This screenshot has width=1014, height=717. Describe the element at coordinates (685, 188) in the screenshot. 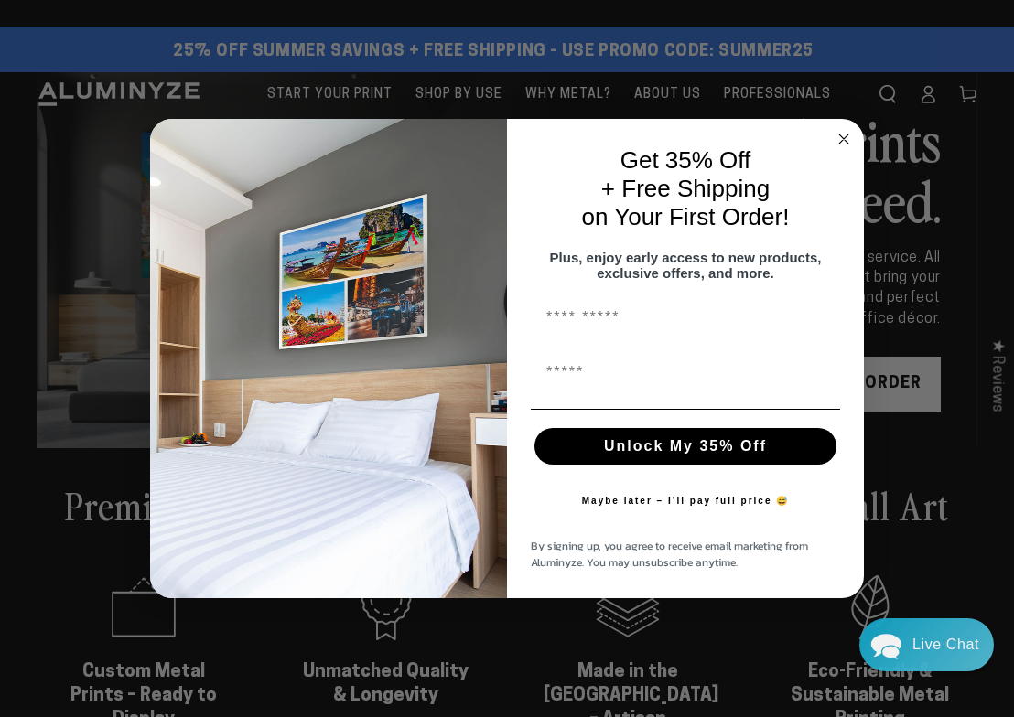

I see `span: + Free Shipping` at that location.